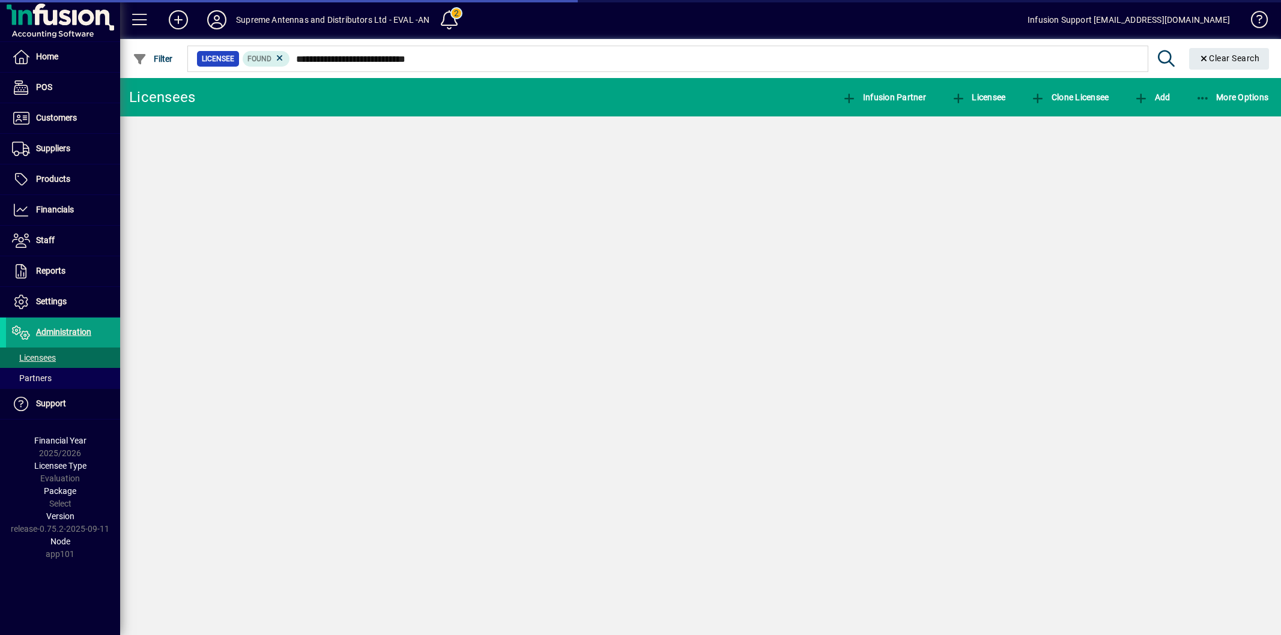  What do you see at coordinates (63, 404) in the screenshot?
I see `a: Support` at bounding box center [63, 404].